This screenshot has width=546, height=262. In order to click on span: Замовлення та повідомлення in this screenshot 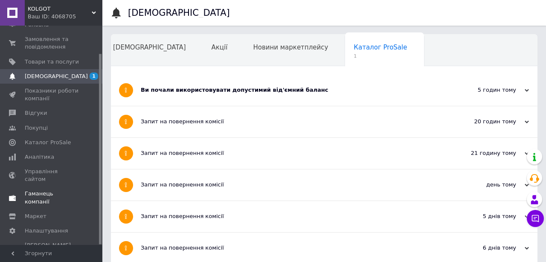, I will do `click(52, 43)`.